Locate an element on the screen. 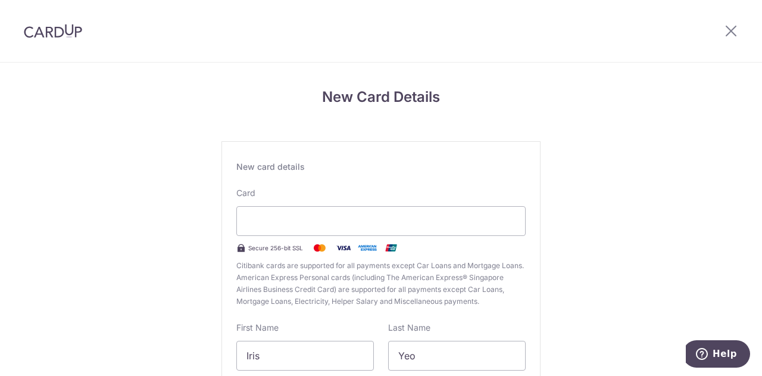 The image size is (762, 376). label: Card is located at coordinates (246, 193).